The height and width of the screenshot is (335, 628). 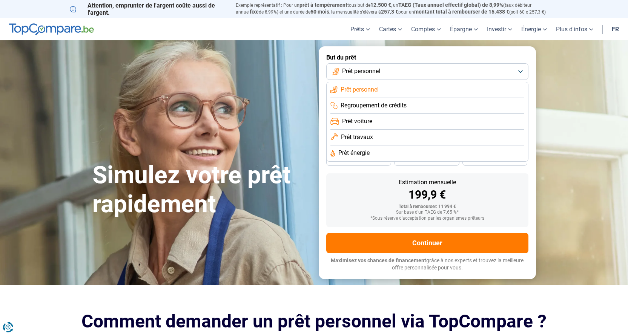 I want to click on label: But du prêt, so click(x=427, y=57).